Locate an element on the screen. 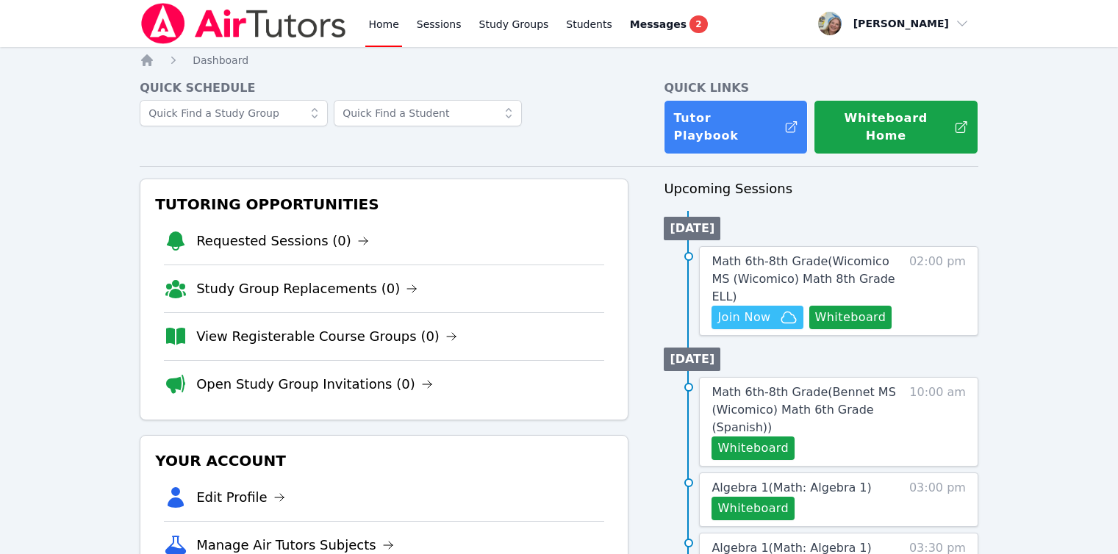 This screenshot has width=1118, height=554. a: Math 6th-8th Grade(Wicomico MS (Wicomico) Math 8th Grade ELL) is located at coordinates (807, 279).